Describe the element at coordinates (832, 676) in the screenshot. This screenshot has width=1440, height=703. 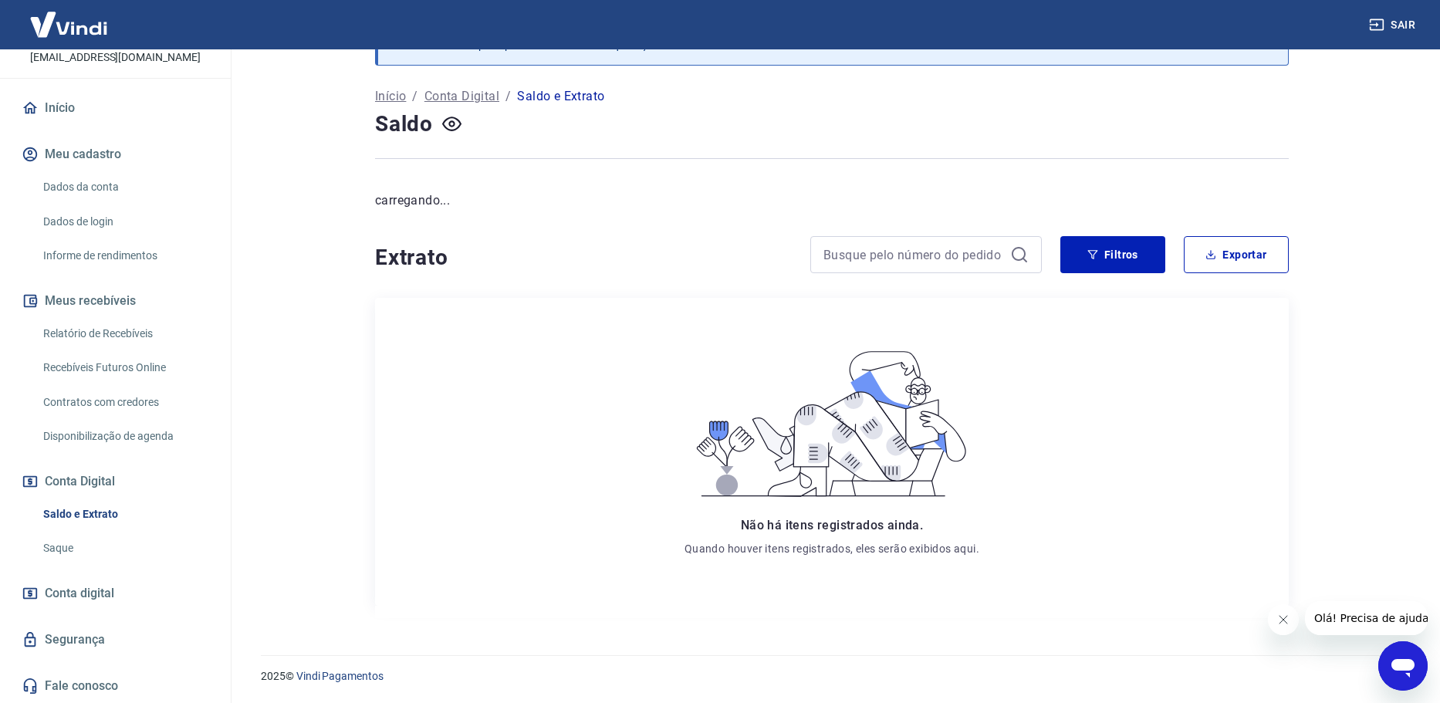
I see `p: 2025 ©` at that location.